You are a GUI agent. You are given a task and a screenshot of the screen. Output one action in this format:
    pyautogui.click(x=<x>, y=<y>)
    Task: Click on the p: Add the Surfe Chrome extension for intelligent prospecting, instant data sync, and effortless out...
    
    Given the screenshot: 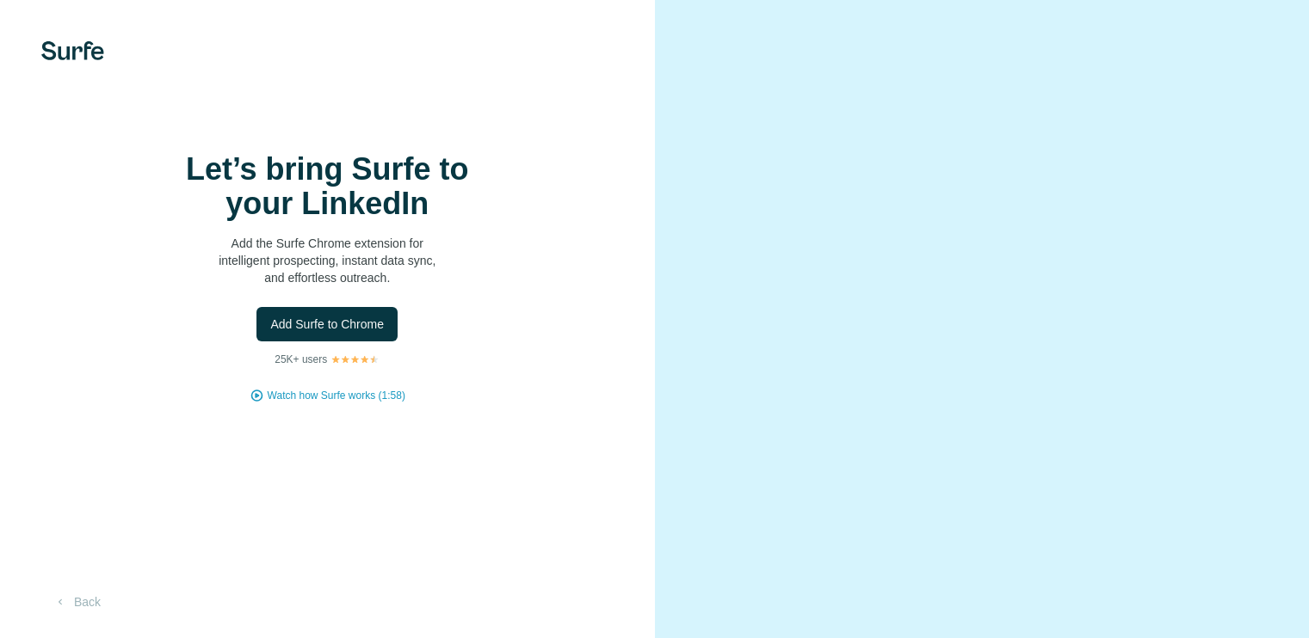 What is the action you would take?
    pyautogui.click(x=327, y=261)
    